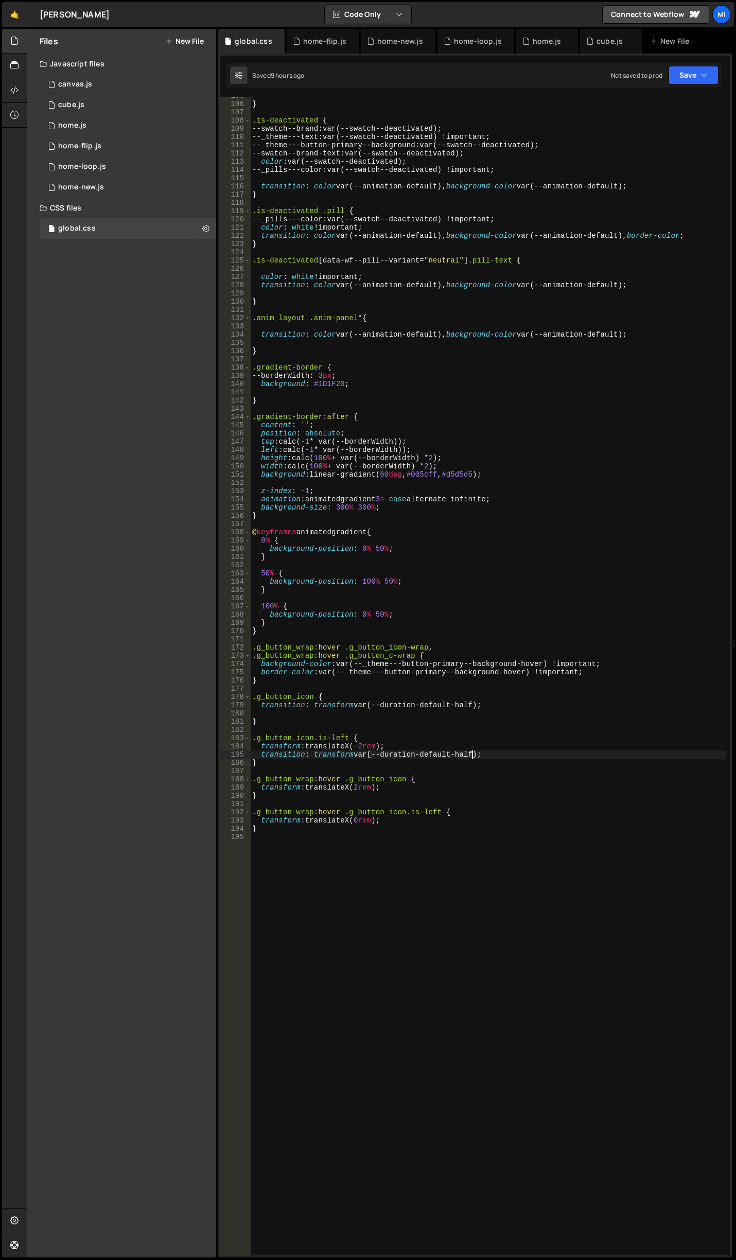  What do you see at coordinates (235, 606) in the screenshot?
I see `div: 167` at bounding box center [235, 606].